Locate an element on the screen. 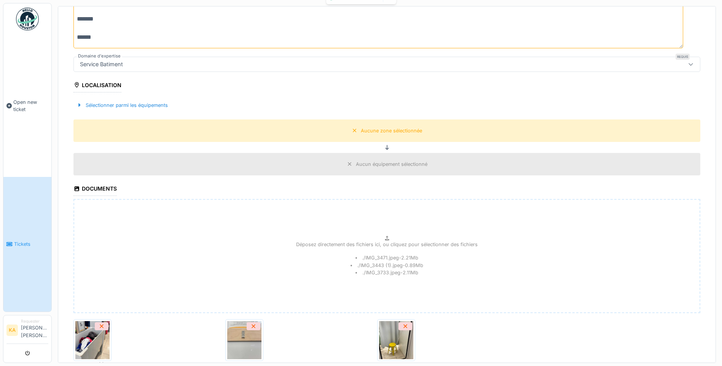  li: KA is located at coordinates (12, 330).